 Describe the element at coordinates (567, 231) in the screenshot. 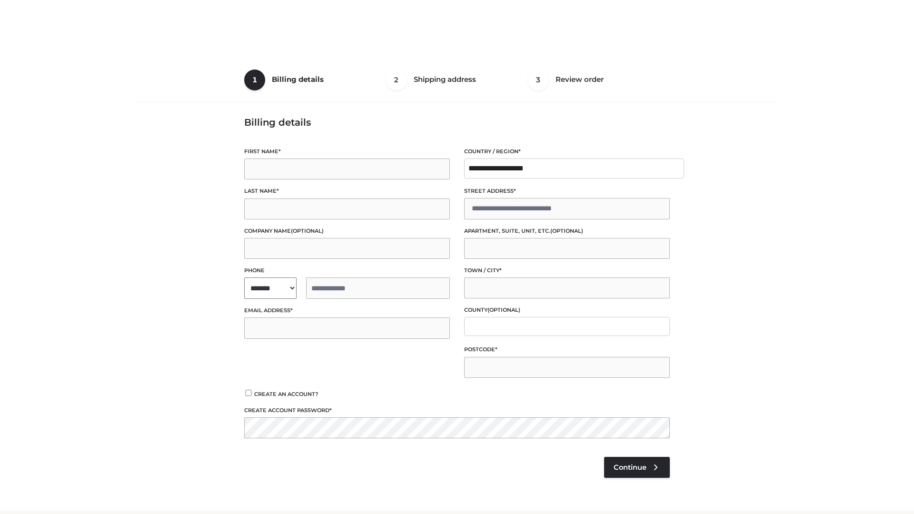

I see `label: Apartment, suite, unit, etc.` at that location.